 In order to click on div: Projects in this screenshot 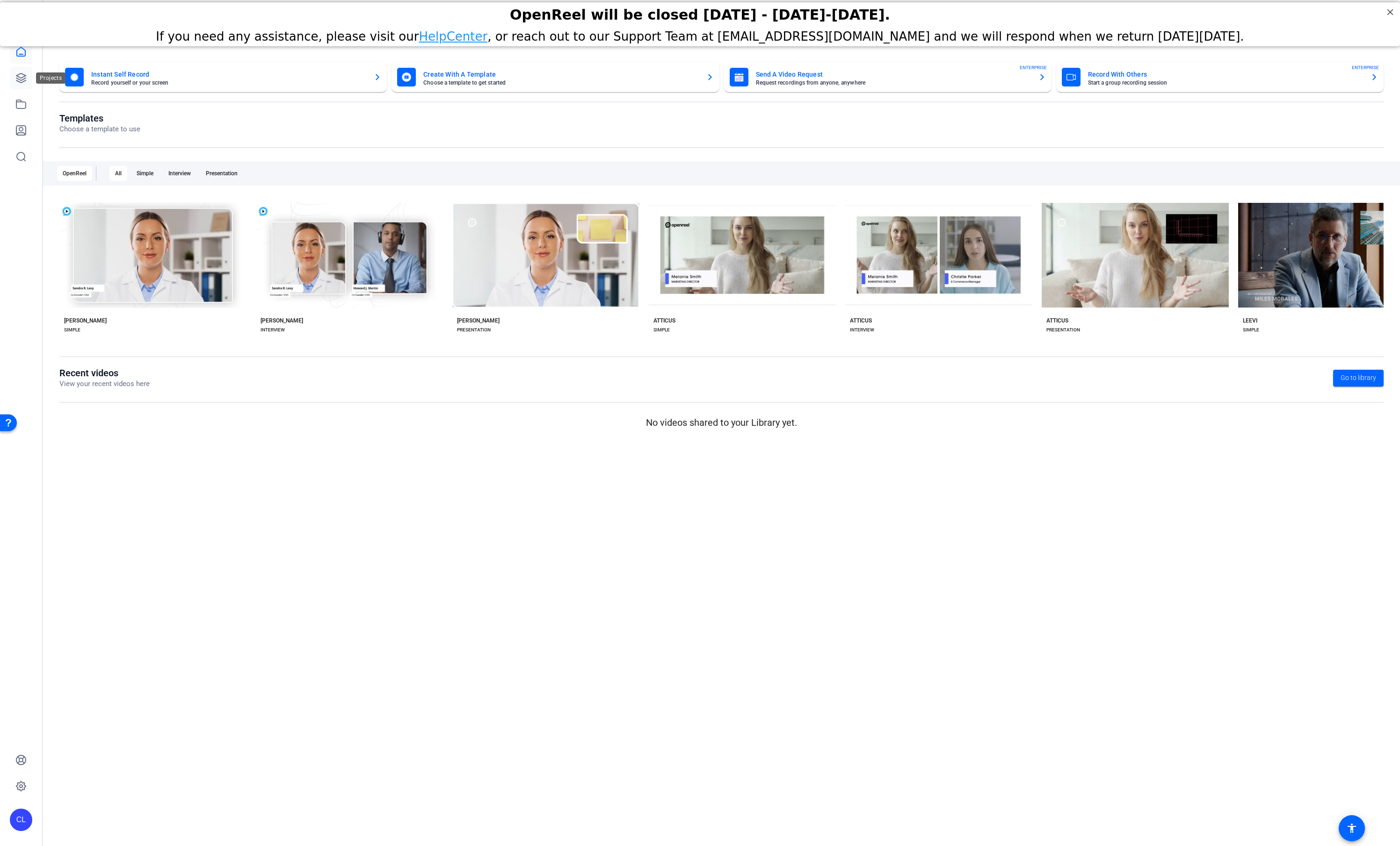, I will do `click(50, 78)`.